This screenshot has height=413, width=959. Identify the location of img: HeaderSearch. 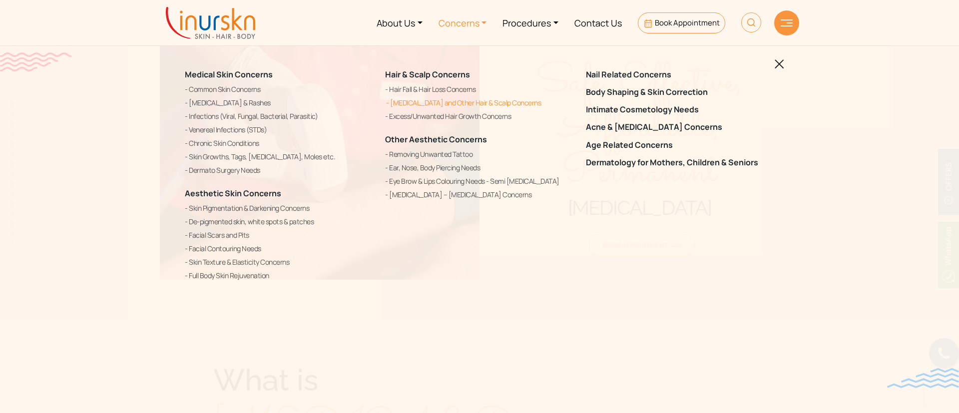
(751, 22).